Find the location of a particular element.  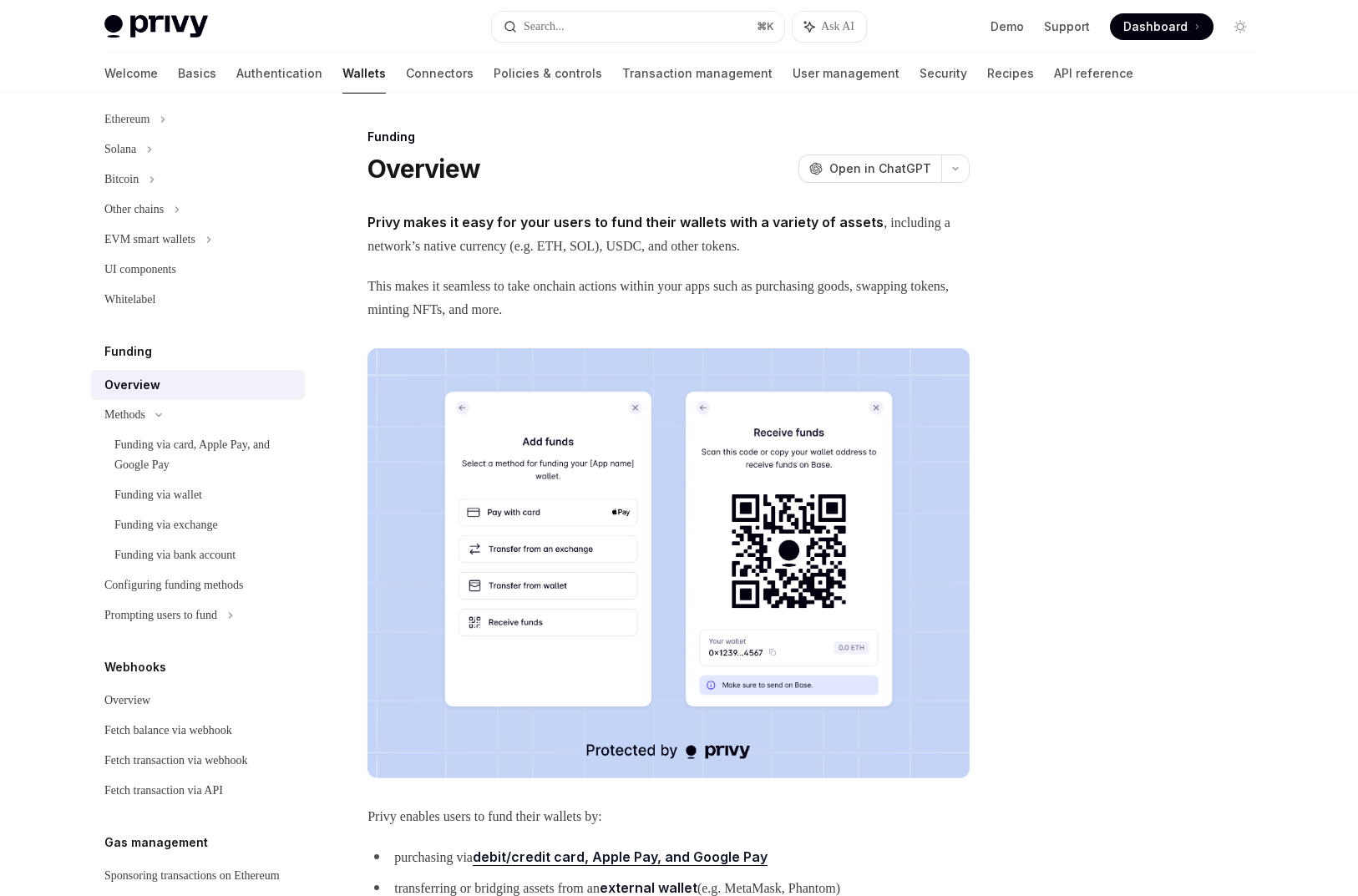

a: Security is located at coordinates (942, 74).